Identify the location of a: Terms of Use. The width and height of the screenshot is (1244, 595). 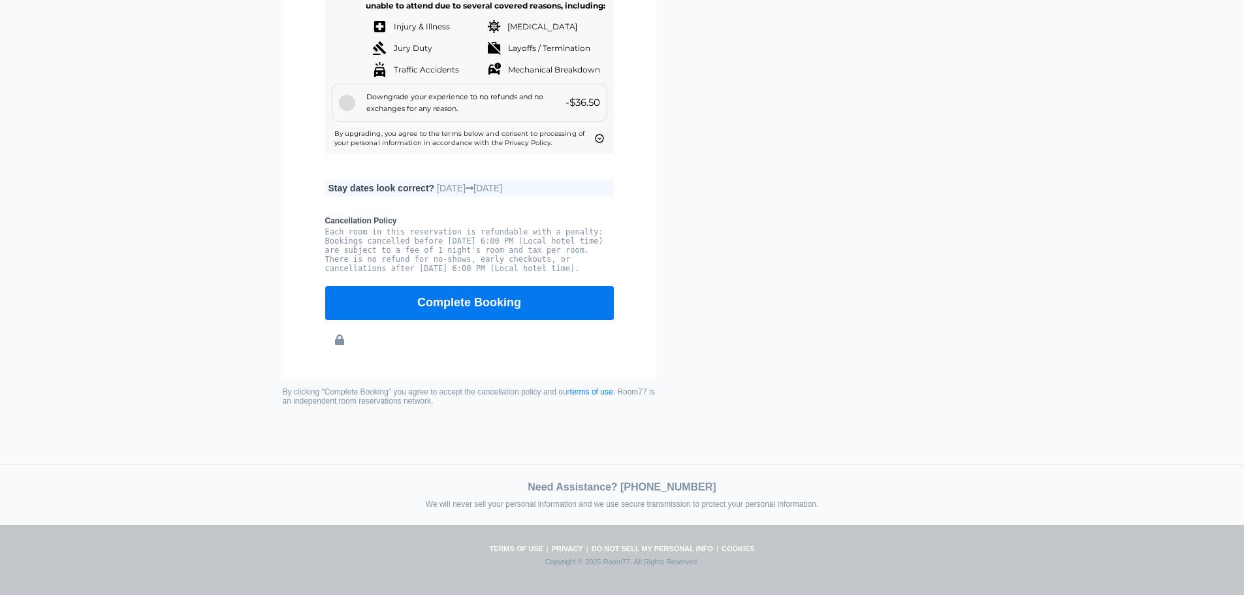
(516, 549).